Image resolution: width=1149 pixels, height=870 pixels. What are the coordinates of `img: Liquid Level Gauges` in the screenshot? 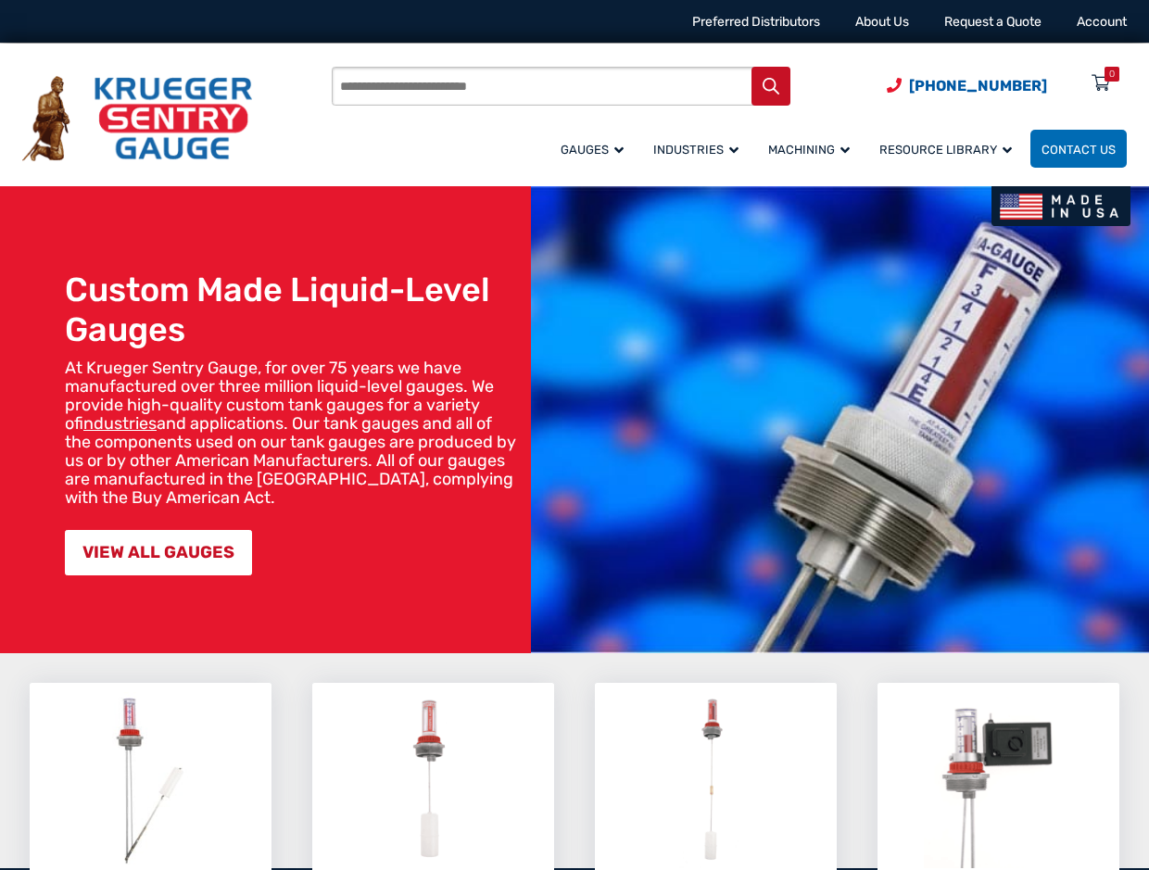 It's located at (150, 780).